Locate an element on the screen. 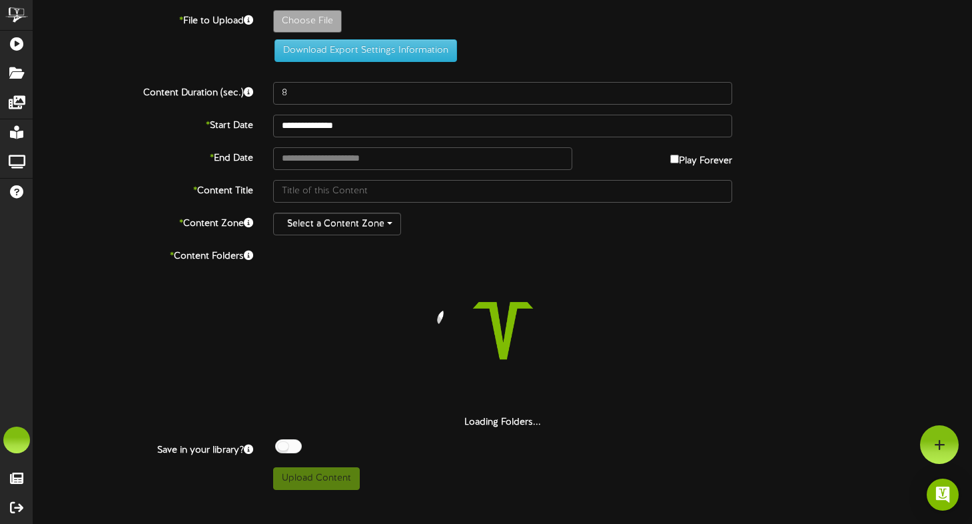 This screenshot has width=972, height=524. label: Content Duration (sec.) is located at coordinates (143, 91).